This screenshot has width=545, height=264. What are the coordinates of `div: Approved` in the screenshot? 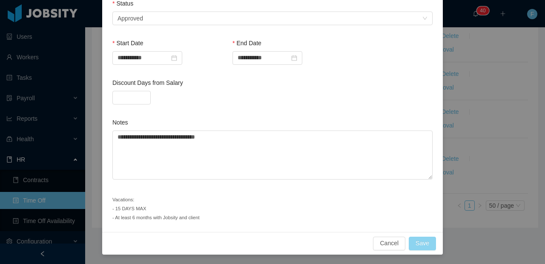 It's located at (130, 18).